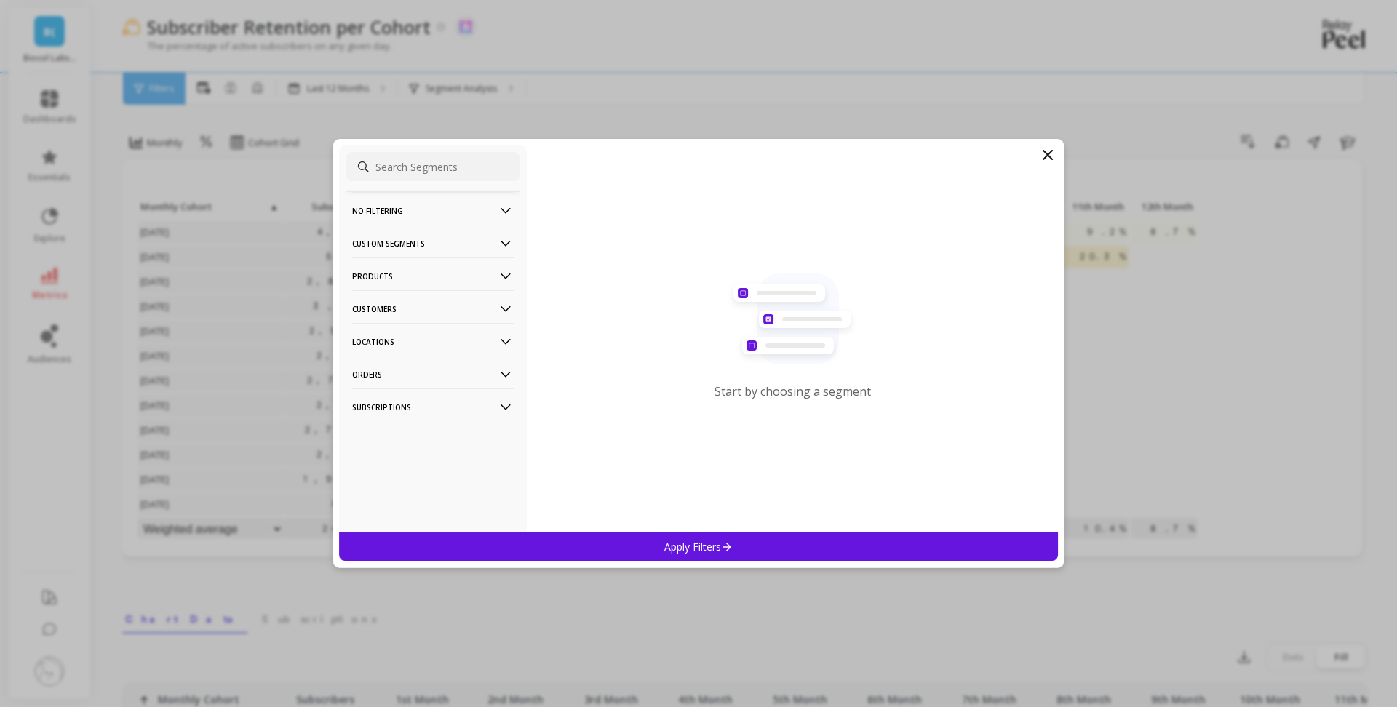 This screenshot has width=1397, height=707. Describe the element at coordinates (433, 374) in the screenshot. I see `p: Orders` at that location.